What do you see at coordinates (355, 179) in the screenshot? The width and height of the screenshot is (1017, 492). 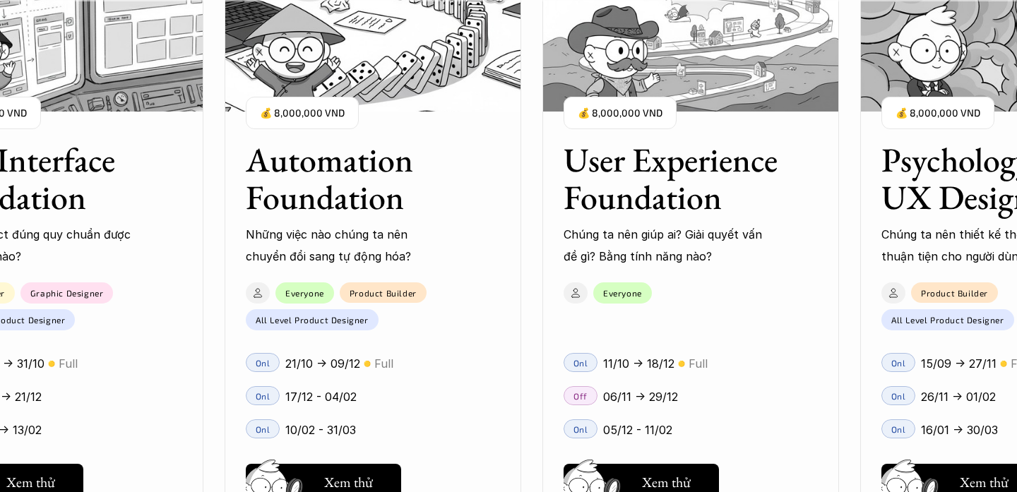 I see `h3: Automation Foundation` at bounding box center [355, 179].